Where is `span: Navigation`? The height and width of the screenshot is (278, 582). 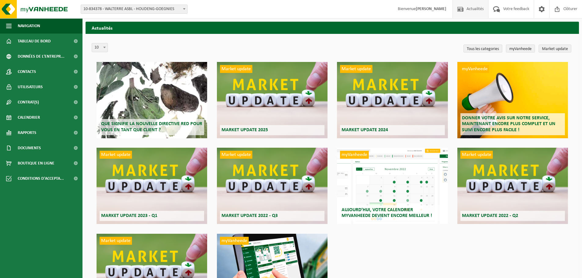 span: Navigation is located at coordinates (29, 26).